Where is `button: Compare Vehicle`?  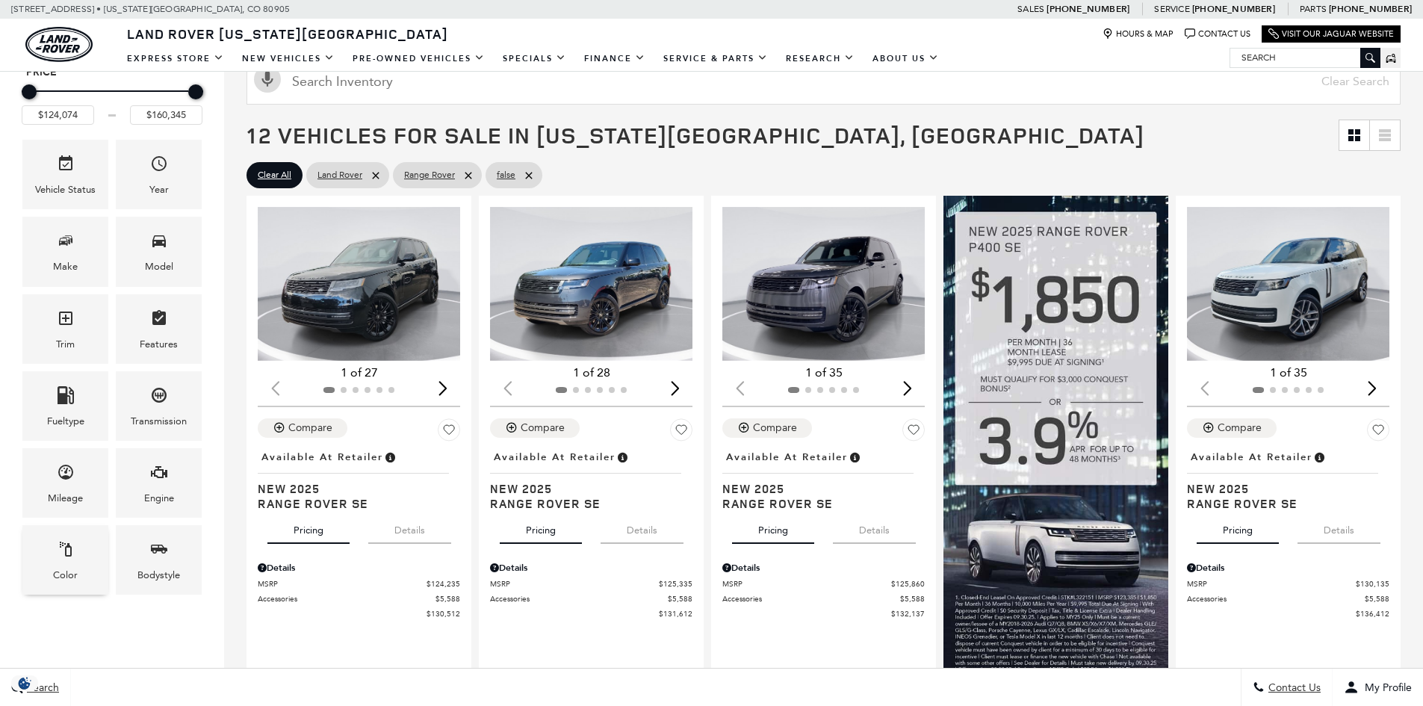 button: Compare Vehicle is located at coordinates (767, 428).